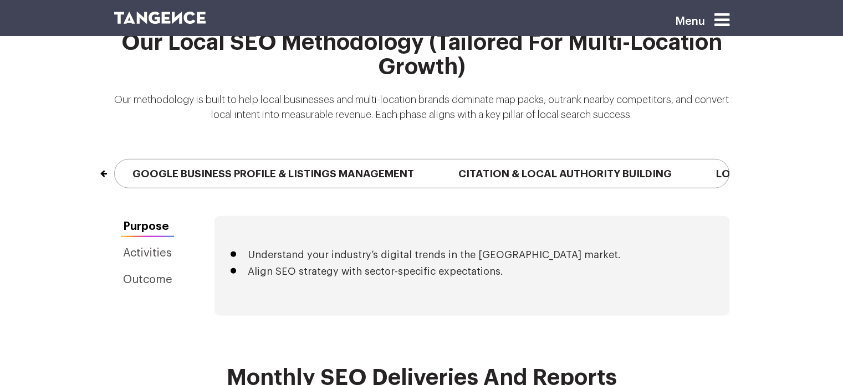 The image size is (843, 385). What do you see at coordinates (565, 174) in the screenshot?
I see `span: Citation & Local Authority Building` at bounding box center [565, 174].